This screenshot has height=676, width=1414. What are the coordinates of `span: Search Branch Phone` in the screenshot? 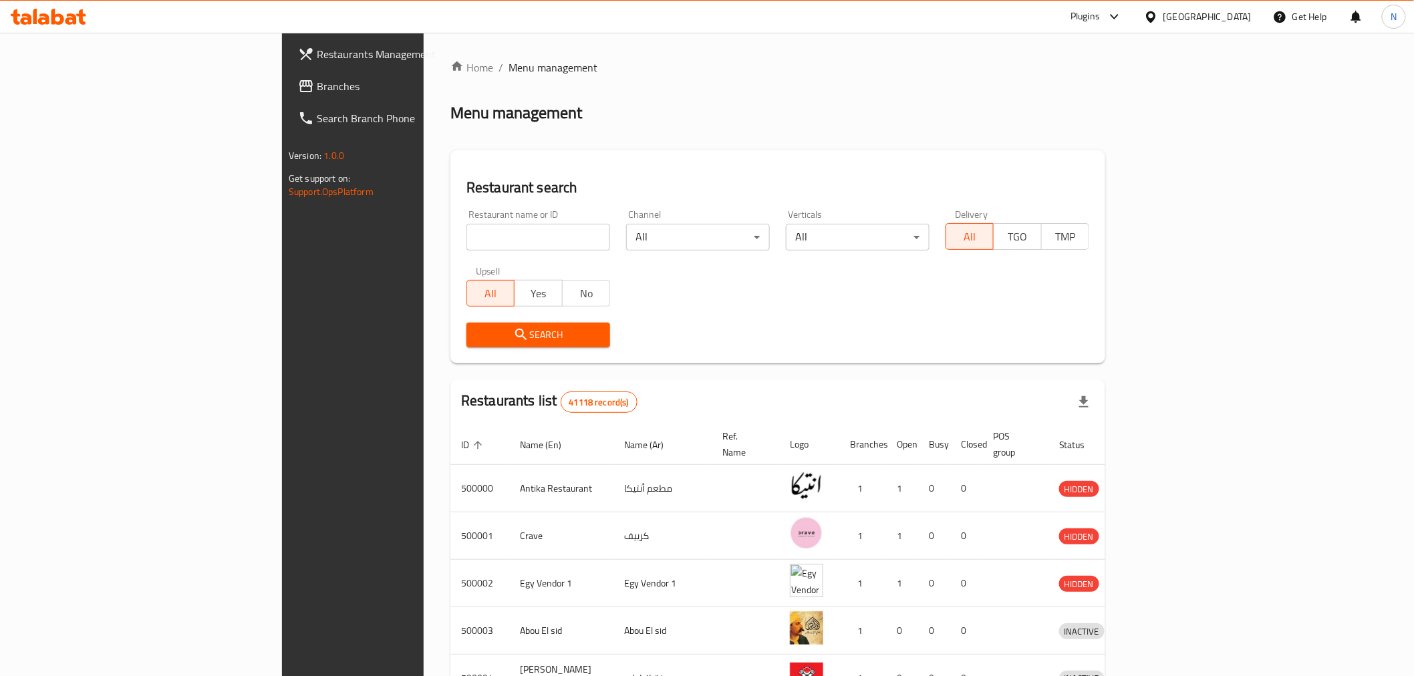 It's located at (412, 118).